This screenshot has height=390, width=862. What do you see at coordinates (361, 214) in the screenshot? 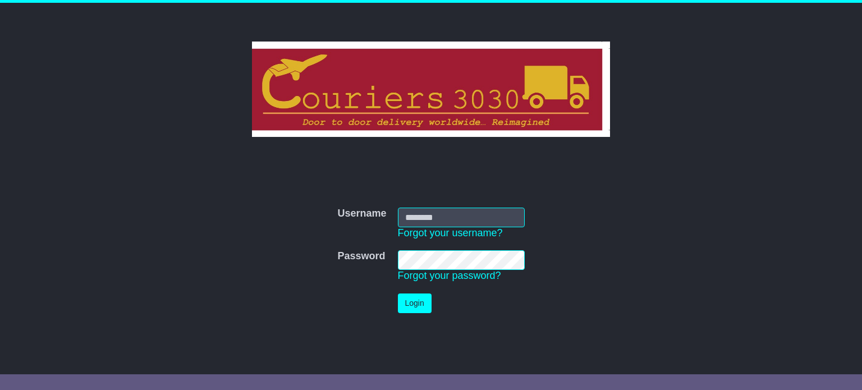
I see `label: Username` at bounding box center [361, 214].